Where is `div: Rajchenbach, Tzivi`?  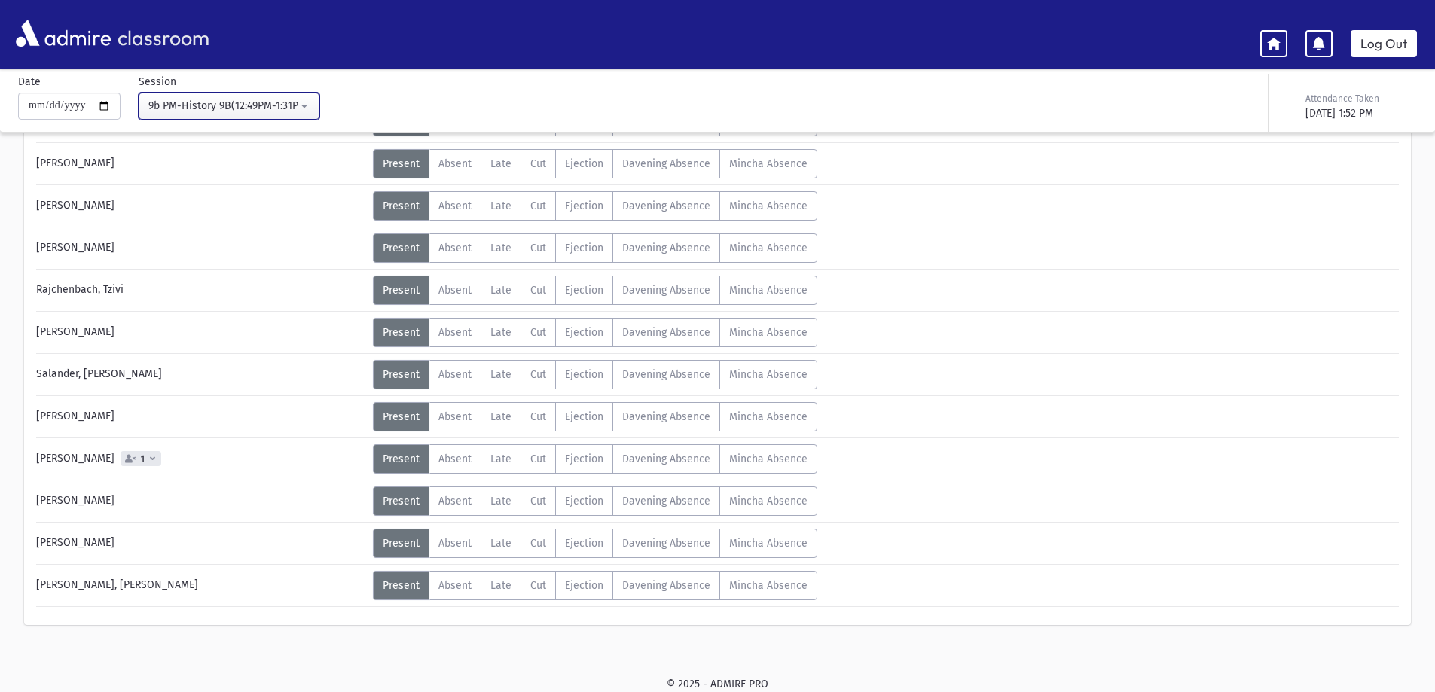
div: Rajchenbach, Tzivi is located at coordinates (200, 290).